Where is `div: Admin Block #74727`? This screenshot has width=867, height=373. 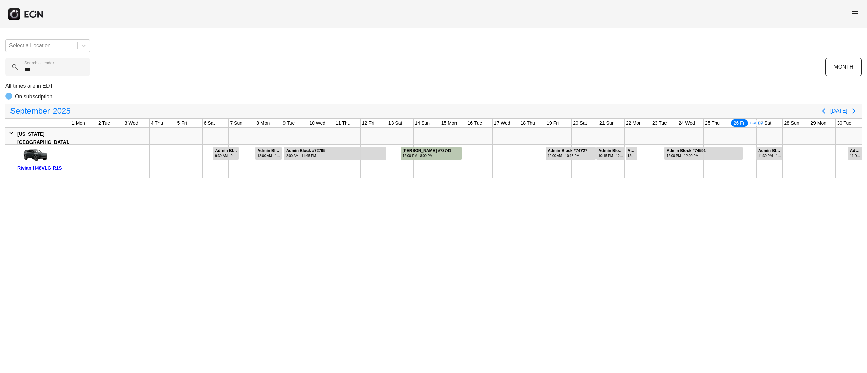 div: Admin Block #74727 is located at coordinates (568, 151).